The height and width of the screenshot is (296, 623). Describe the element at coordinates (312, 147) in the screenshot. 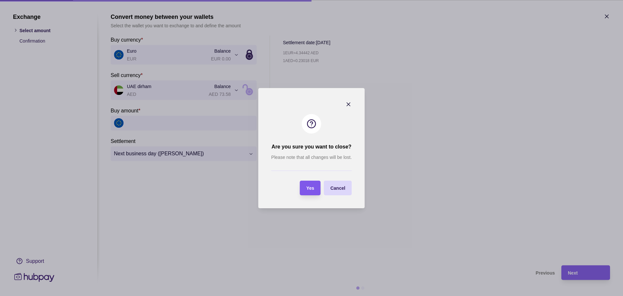

I see `h2: Are you sure you want to close?` at that location.